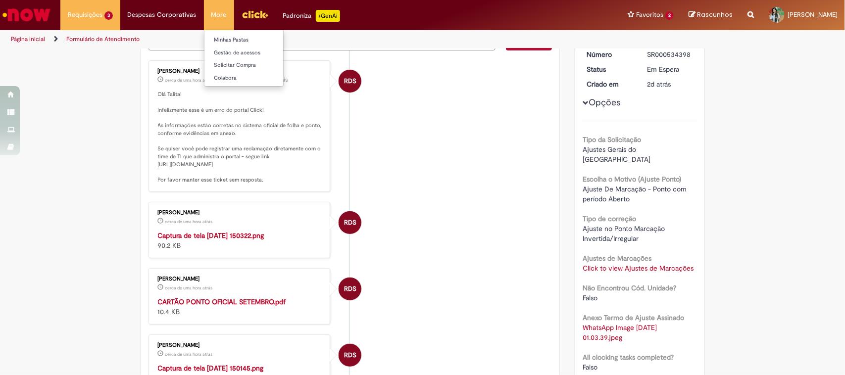 This screenshot has width=845, height=375. What do you see at coordinates (311, 16) in the screenshot?
I see `div: Padroniza` at bounding box center [311, 16].